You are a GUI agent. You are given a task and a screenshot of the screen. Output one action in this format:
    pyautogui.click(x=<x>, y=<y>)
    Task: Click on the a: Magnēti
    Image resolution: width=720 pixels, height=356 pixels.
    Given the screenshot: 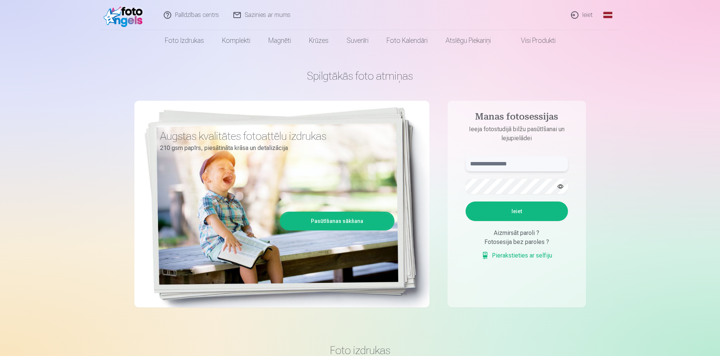 What is the action you would take?
    pyautogui.click(x=280, y=41)
    